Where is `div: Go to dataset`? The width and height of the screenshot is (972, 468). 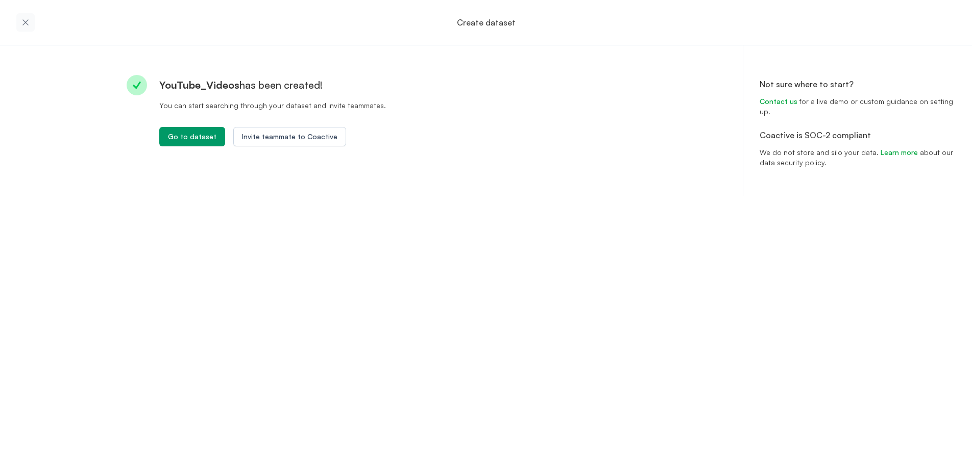
div: Go to dataset is located at coordinates (192, 137).